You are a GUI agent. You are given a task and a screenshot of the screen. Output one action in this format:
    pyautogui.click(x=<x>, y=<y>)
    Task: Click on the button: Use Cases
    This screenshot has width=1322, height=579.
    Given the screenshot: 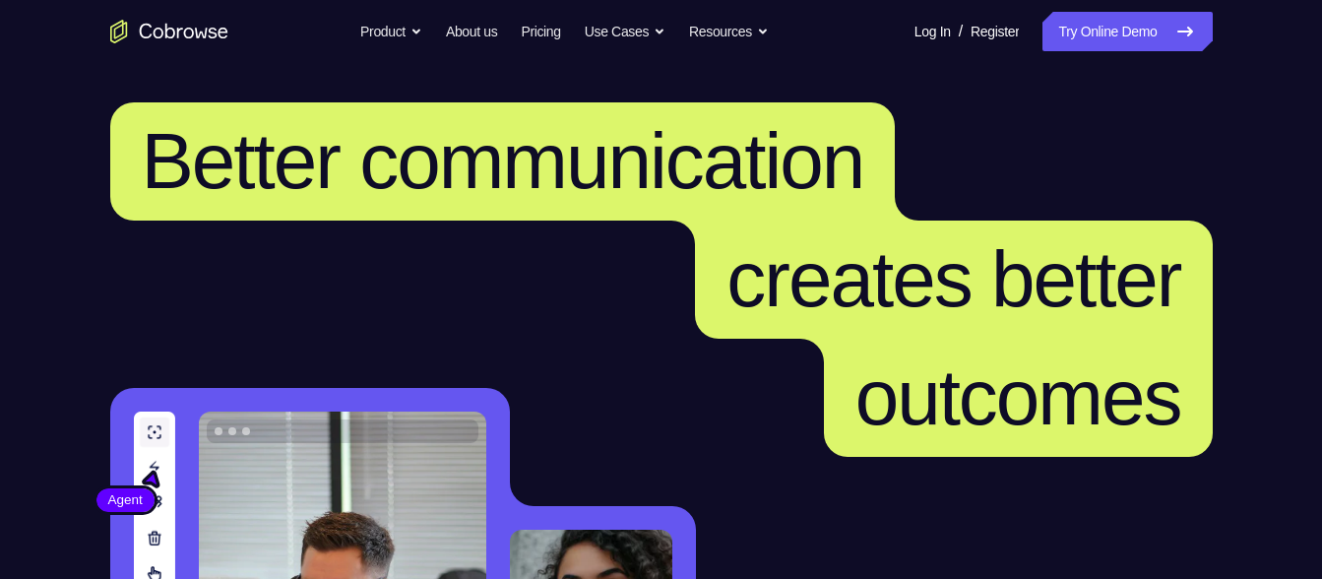 What is the action you would take?
    pyautogui.click(x=625, y=31)
    